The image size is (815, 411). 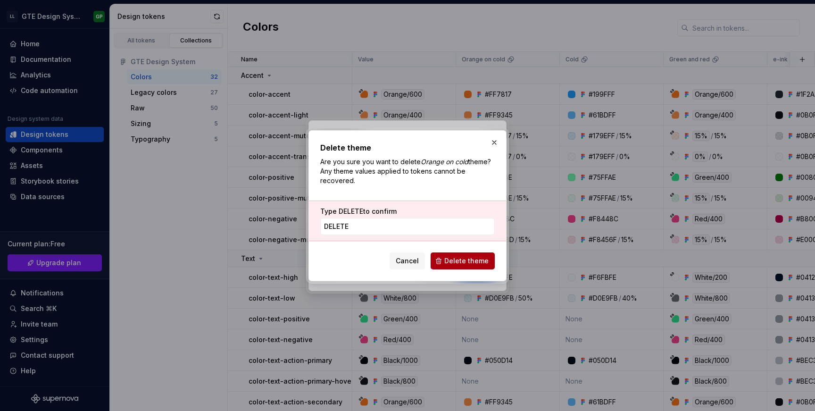 I want to click on label: Type to confirm, so click(x=358, y=211).